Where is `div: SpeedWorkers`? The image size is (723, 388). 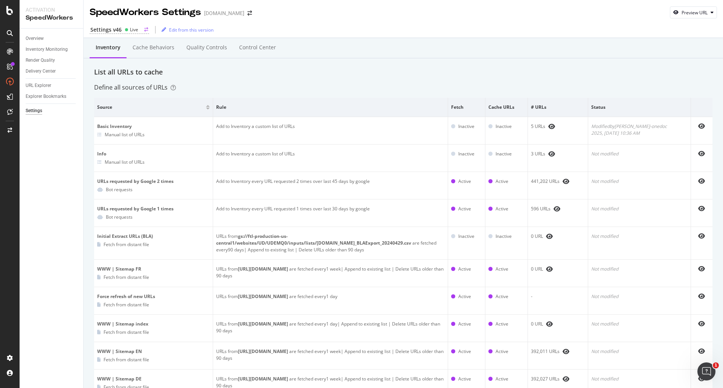 div: SpeedWorkers is located at coordinates (51, 18).